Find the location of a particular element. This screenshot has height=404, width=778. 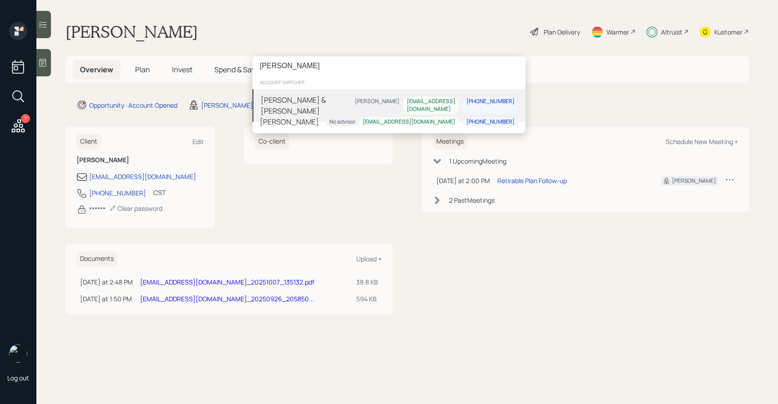

div: No advisor is located at coordinates (342, 122).